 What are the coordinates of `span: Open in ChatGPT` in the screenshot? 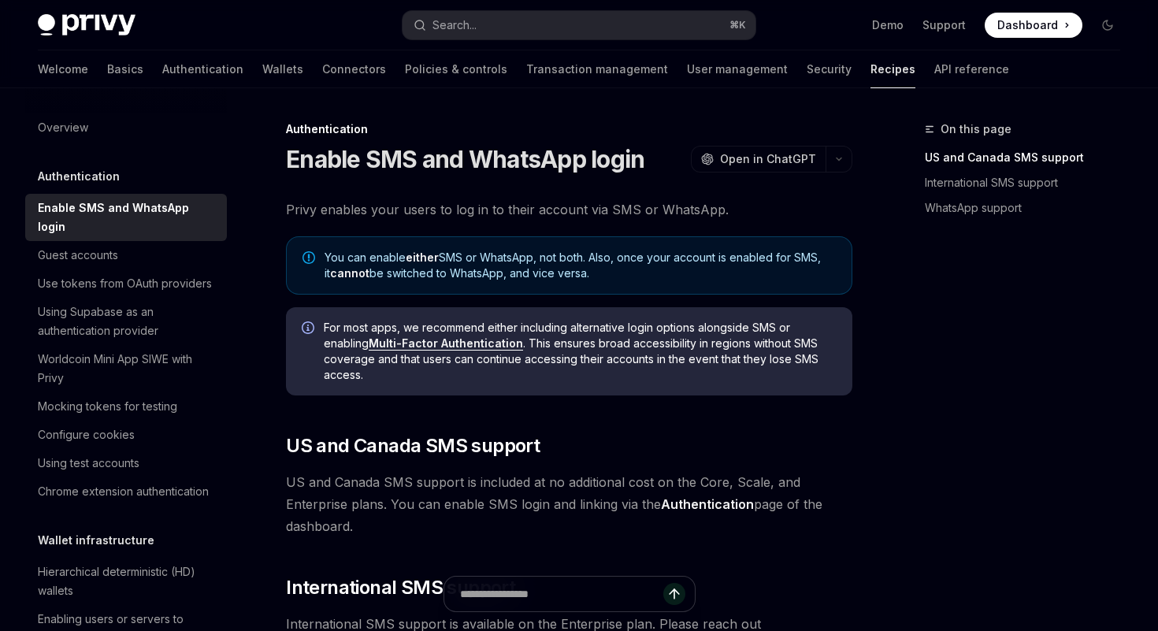 It's located at (768, 159).